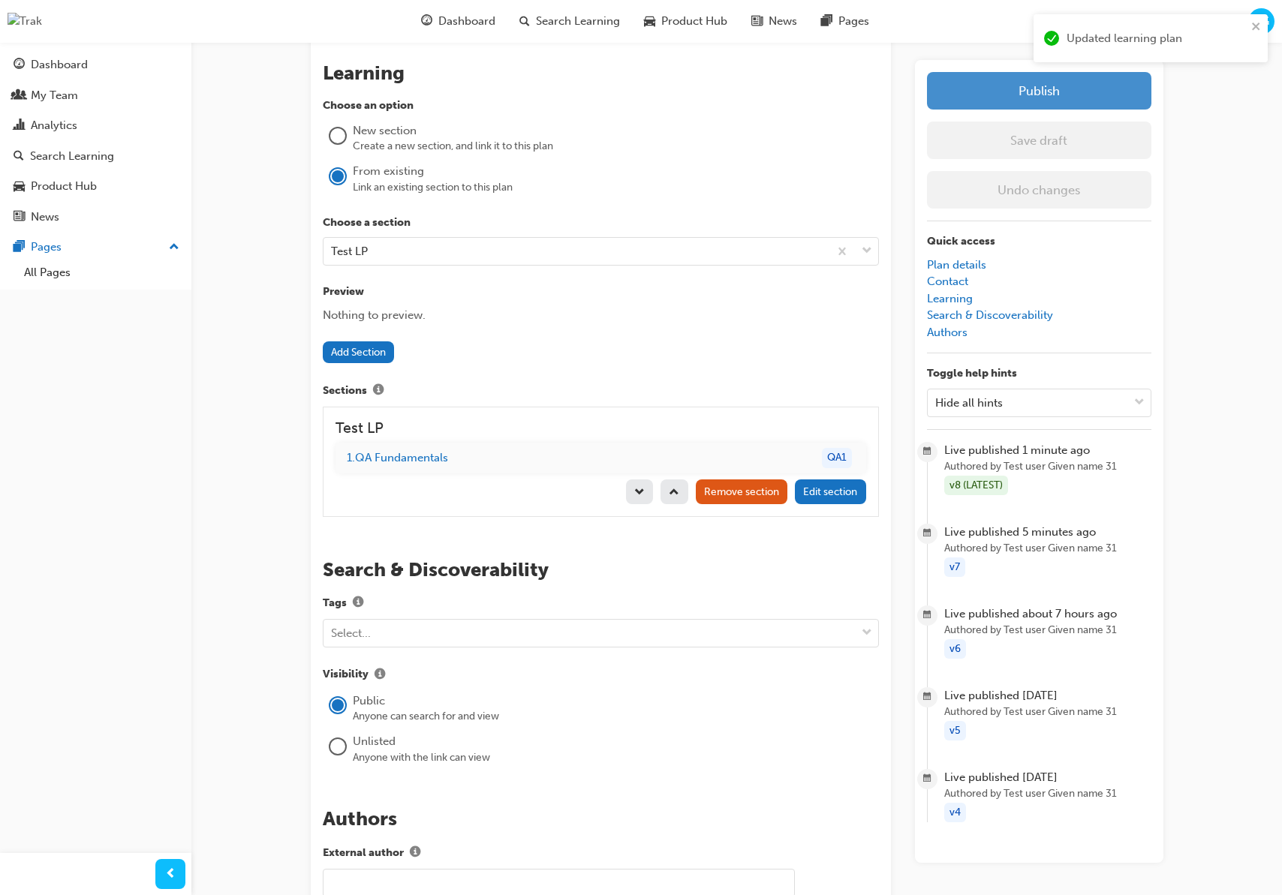 The width and height of the screenshot is (1282, 895). Describe the element at coordinates (830, 492) in the screenshot. I see `span: Edit section` at that location.